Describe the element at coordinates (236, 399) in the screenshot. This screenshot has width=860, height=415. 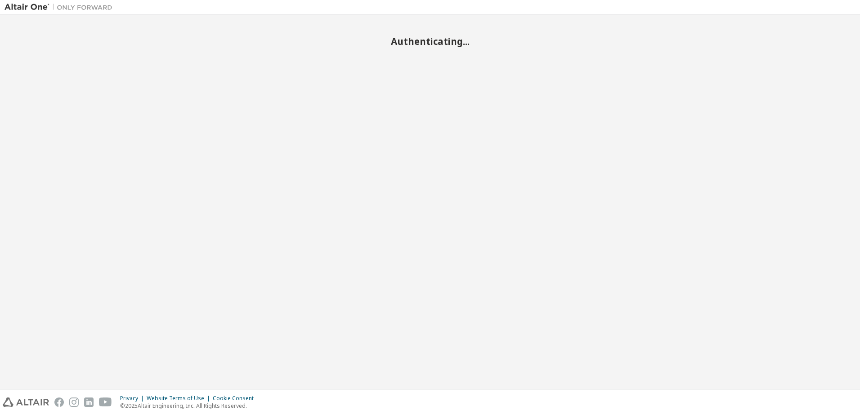
I see `div: Cookie Consent` at that location.